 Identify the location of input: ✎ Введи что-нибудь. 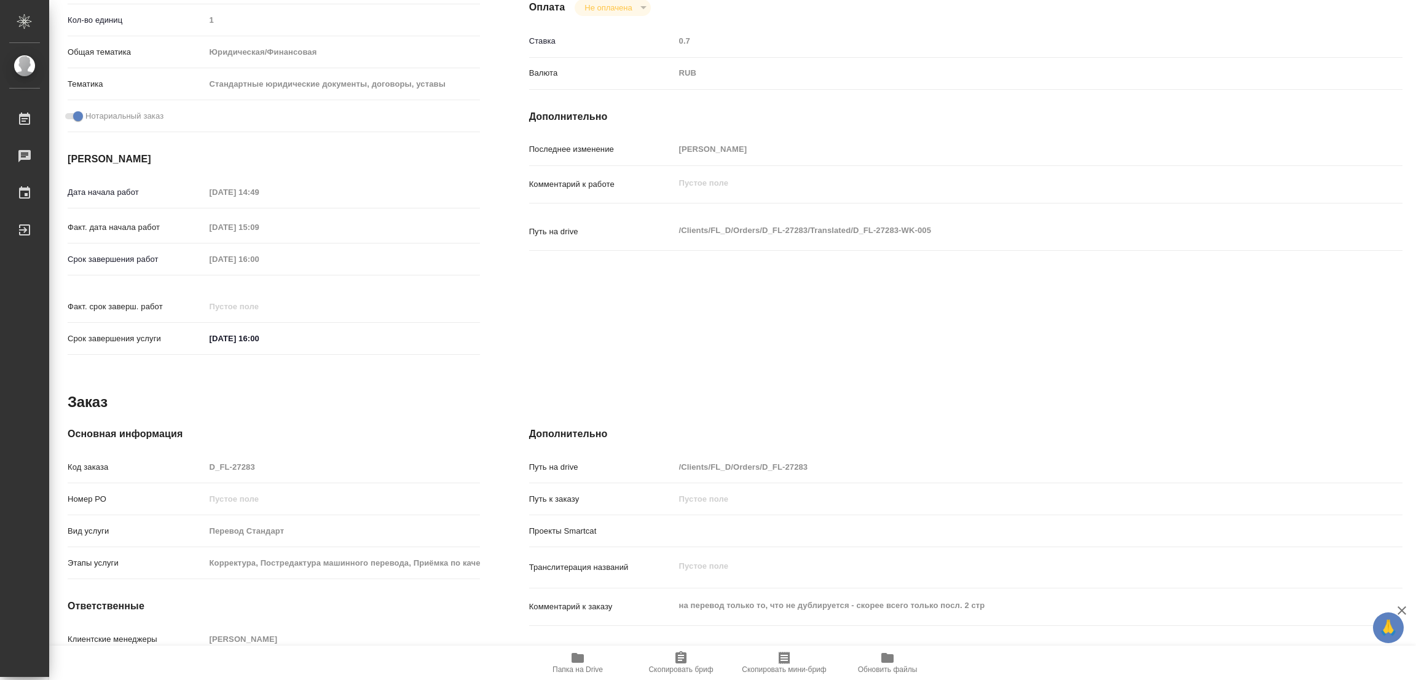
(259, 338).